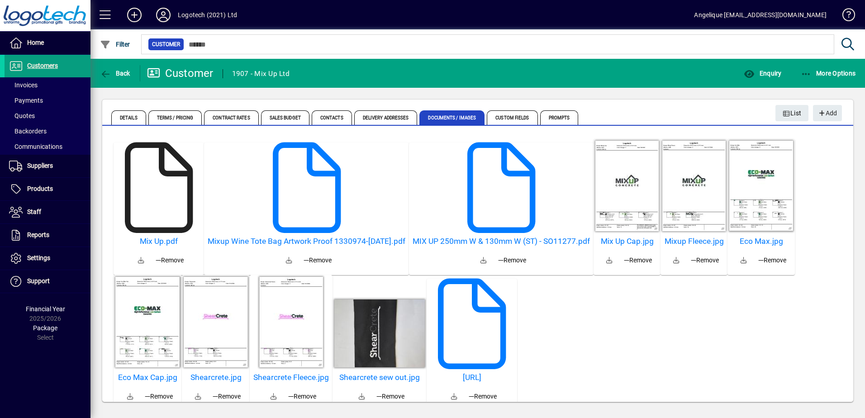 The image size is (865, 418). I want to click on span: Home, so click(35, 43).